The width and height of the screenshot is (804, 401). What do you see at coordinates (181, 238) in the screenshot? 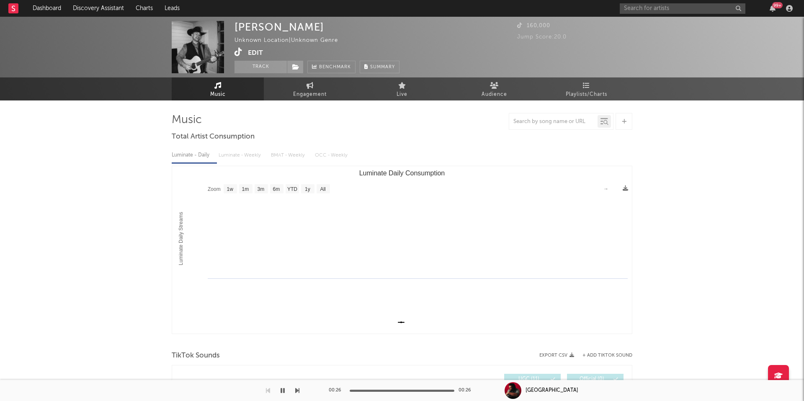
I see `text: Luminate Daily Streams` at bounding box center [181, 238].